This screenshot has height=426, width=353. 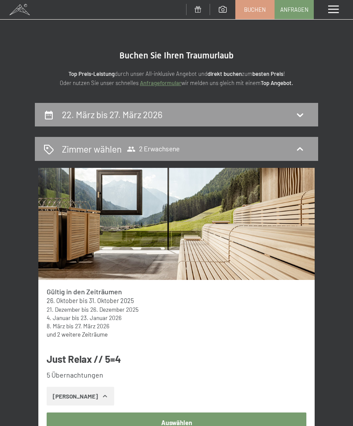 I want to click on h2: 22. März bis 27. März 2026, so click(x=112, y=114).